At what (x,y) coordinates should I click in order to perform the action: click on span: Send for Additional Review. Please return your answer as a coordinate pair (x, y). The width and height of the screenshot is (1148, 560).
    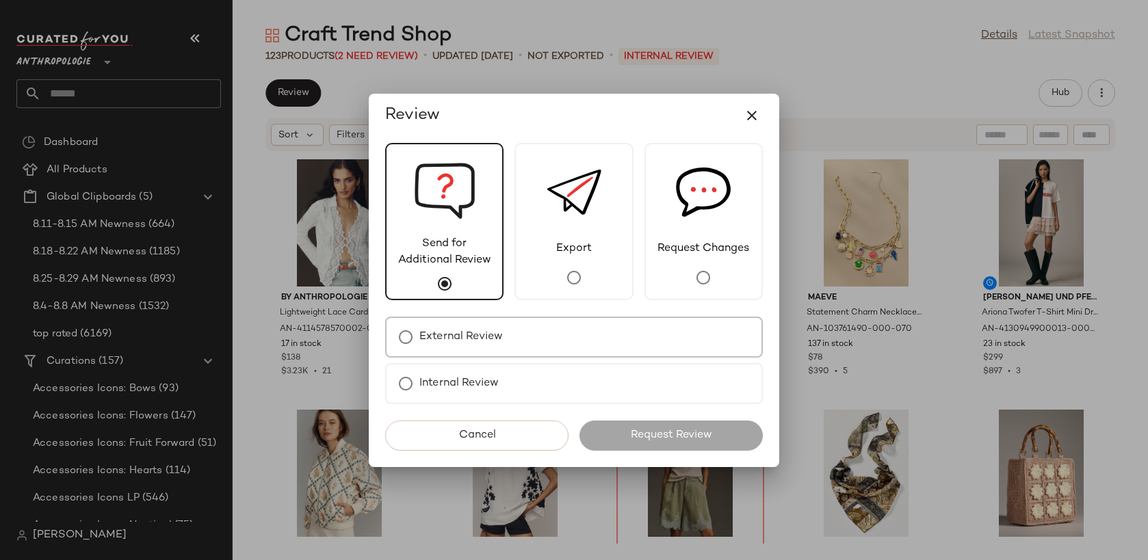
    Looking at the image, I should click on (444, 252).